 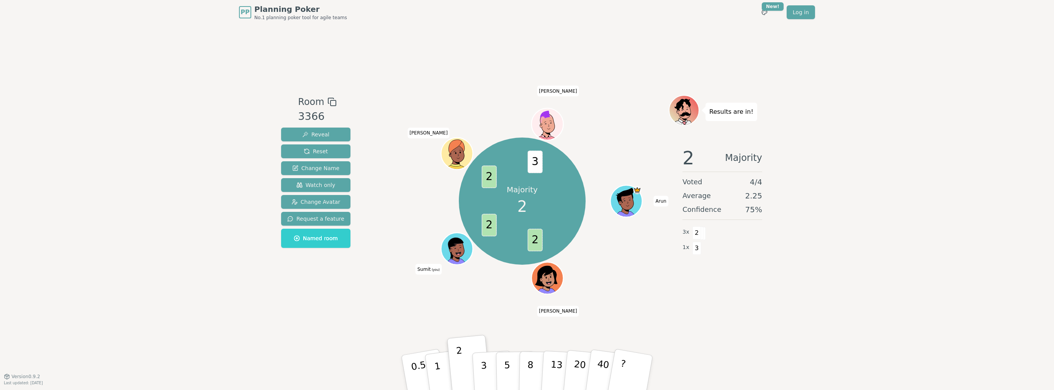 What do you see at coordinates (686, 232) in the screenshot?
I see `span: 3 x` at bounding box center [686, 232].